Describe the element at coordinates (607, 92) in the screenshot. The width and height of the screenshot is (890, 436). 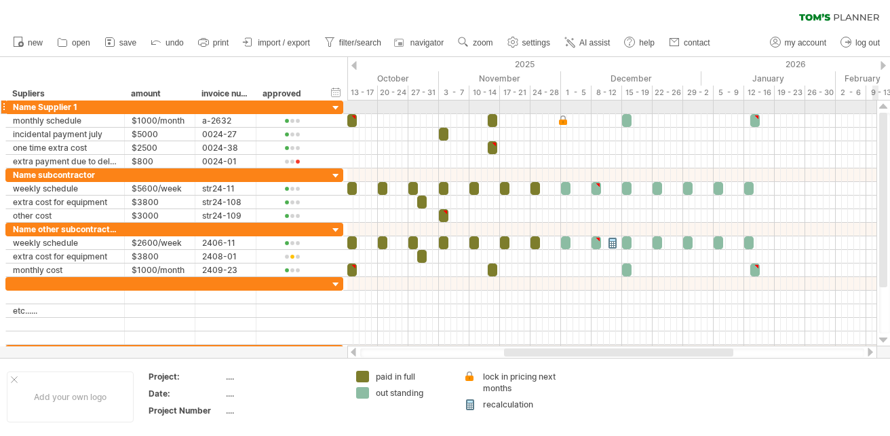
I see `div: 8 - 12` at that location.